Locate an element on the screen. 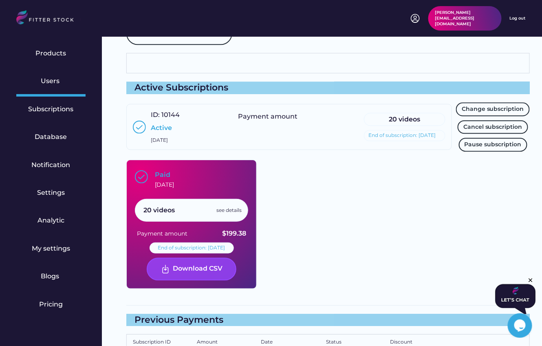 The image size is (542, 346). div: Notification is located at coordinates (51, 165).